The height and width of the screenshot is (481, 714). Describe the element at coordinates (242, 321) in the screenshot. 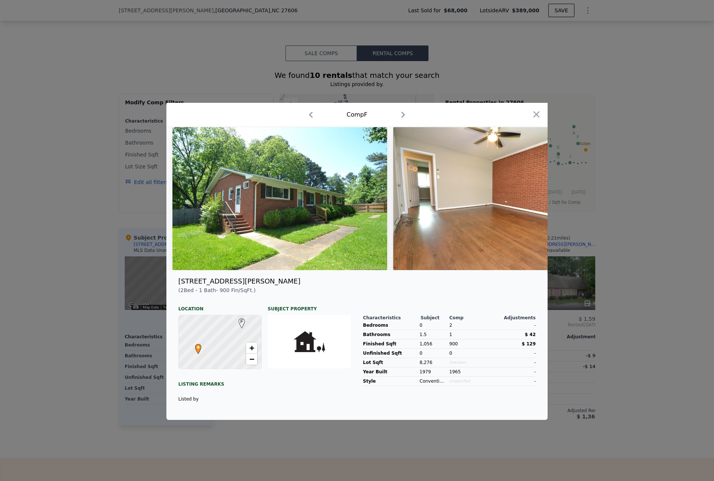

I see `span: F` at that location.